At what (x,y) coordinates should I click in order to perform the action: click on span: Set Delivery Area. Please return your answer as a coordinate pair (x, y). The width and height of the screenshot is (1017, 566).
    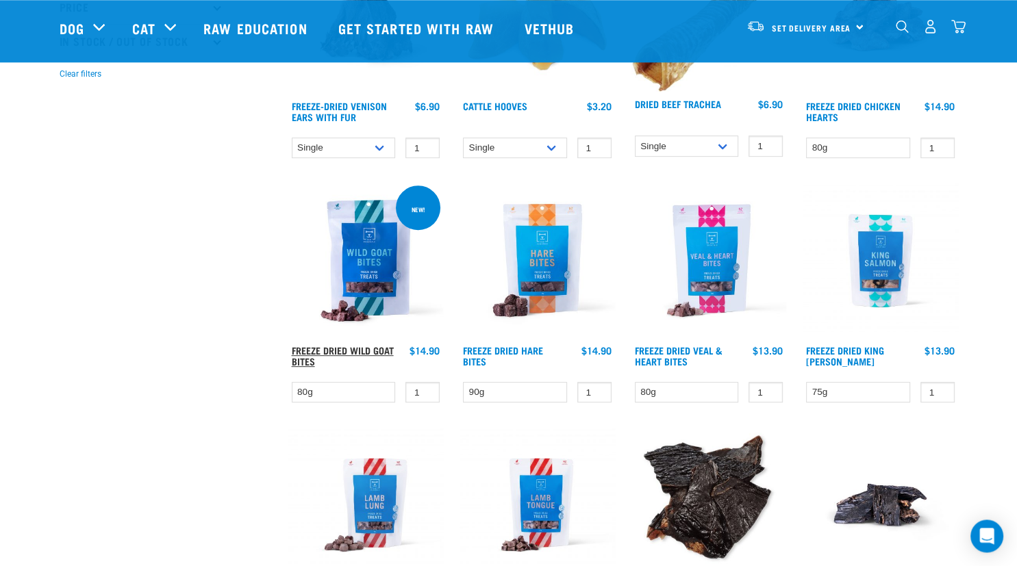
    Looking at the image, I should click on (812, 27).